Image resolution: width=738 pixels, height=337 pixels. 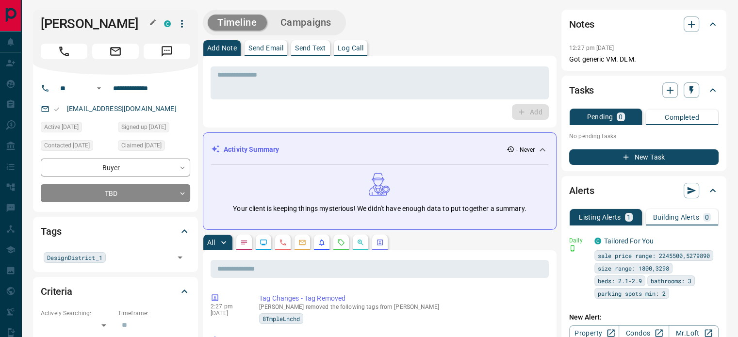 What do you see at coordinates (167, 51) in the screenshot?
I see `span: Message` at bounding box center [167, 51].